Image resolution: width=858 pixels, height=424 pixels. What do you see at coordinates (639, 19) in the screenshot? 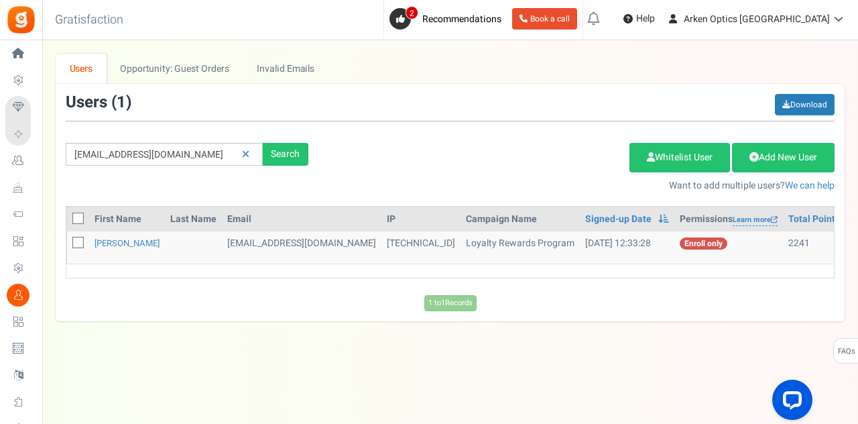
I see `a: Help` at bounding box center [639, 19].